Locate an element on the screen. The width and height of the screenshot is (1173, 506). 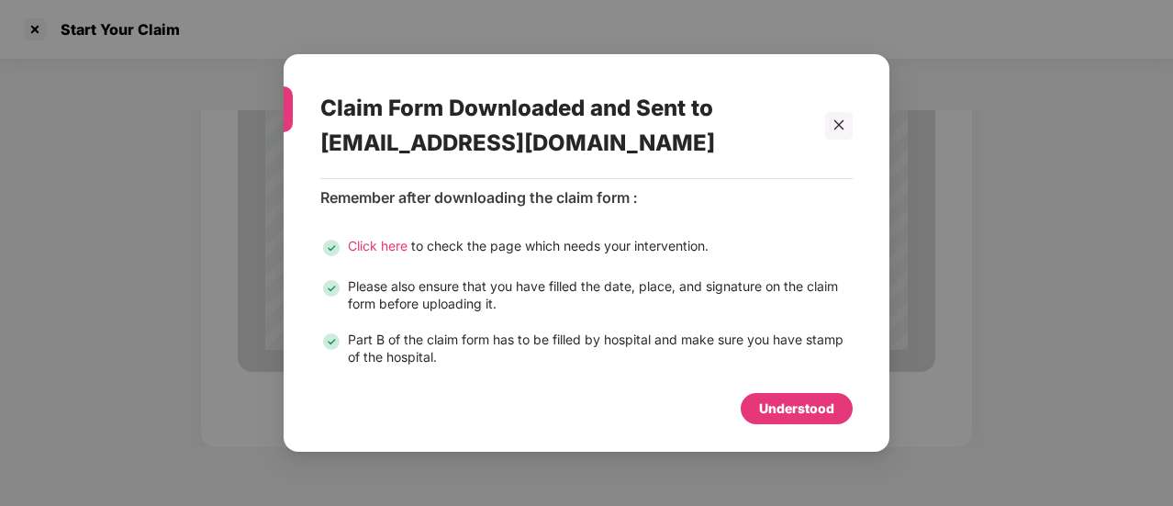
div: Please also ensure that you have filled the date, place, and signature on the claim form before u... is located at coordinates (601, 295).